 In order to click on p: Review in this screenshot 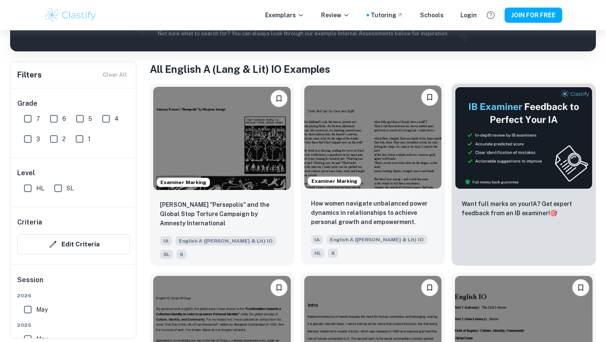, I will do `click(335, 15)`.